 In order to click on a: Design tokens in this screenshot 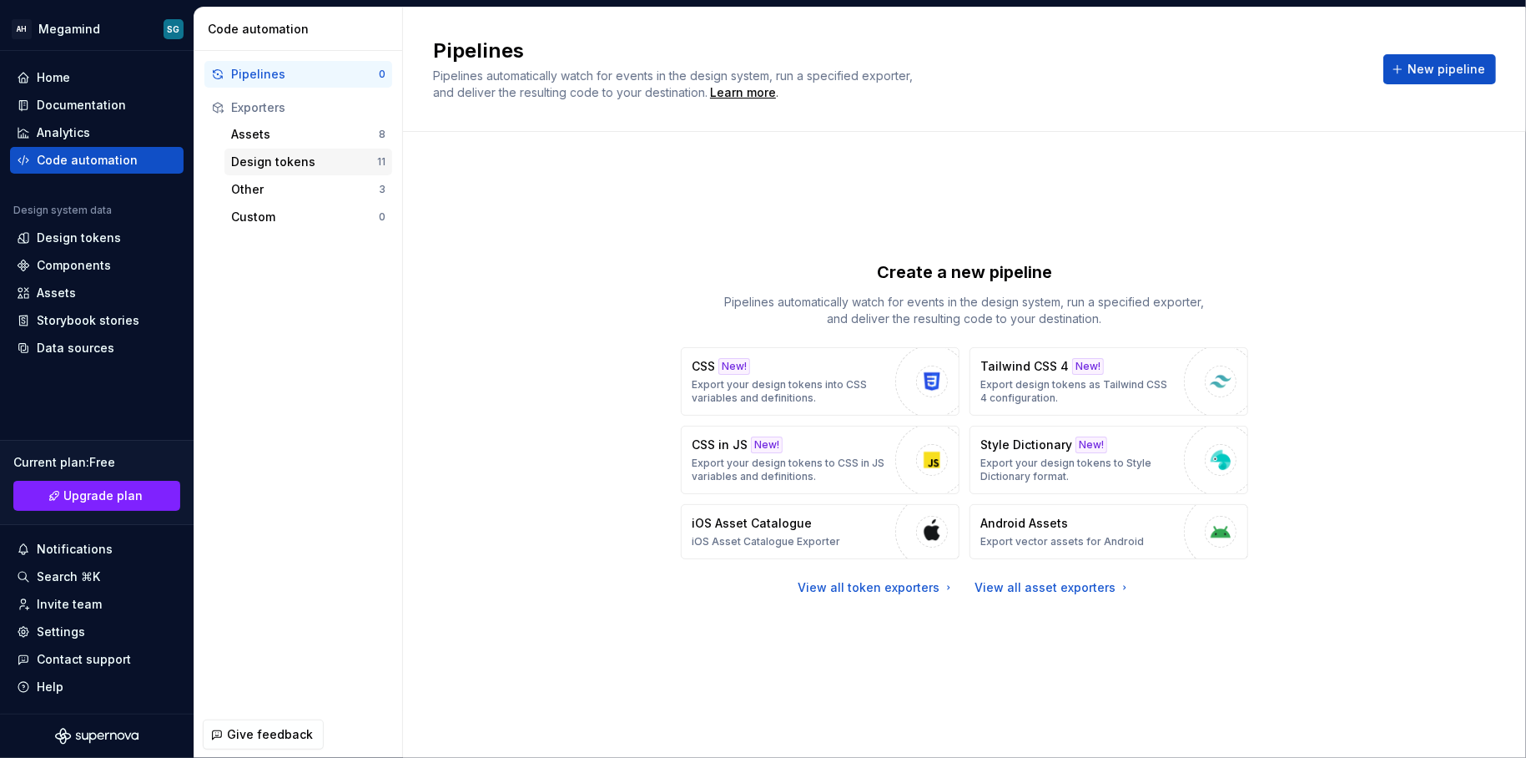, I will do `click(97, 238)`.